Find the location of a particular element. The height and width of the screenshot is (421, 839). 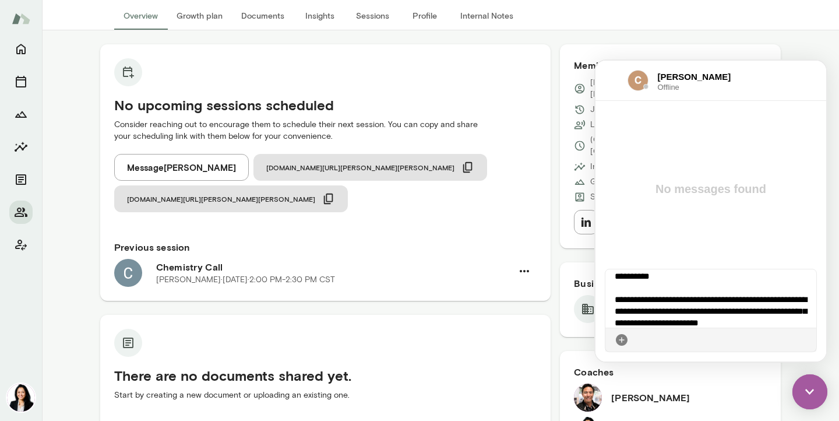

p: Insights Status: Unsent is located at coordinates (632, 167).